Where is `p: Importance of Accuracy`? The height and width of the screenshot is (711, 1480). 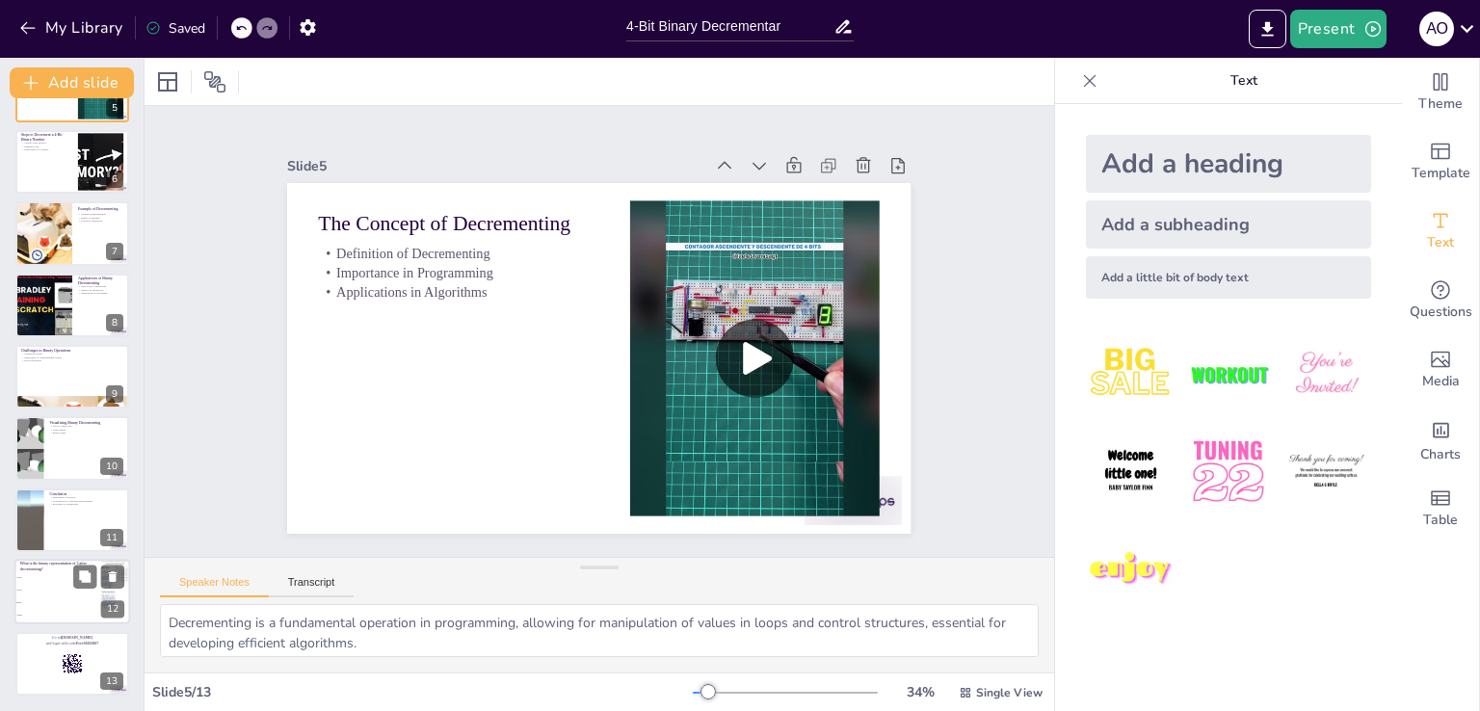
p: Importance of Accuracy is located at coordinates (46, 150).